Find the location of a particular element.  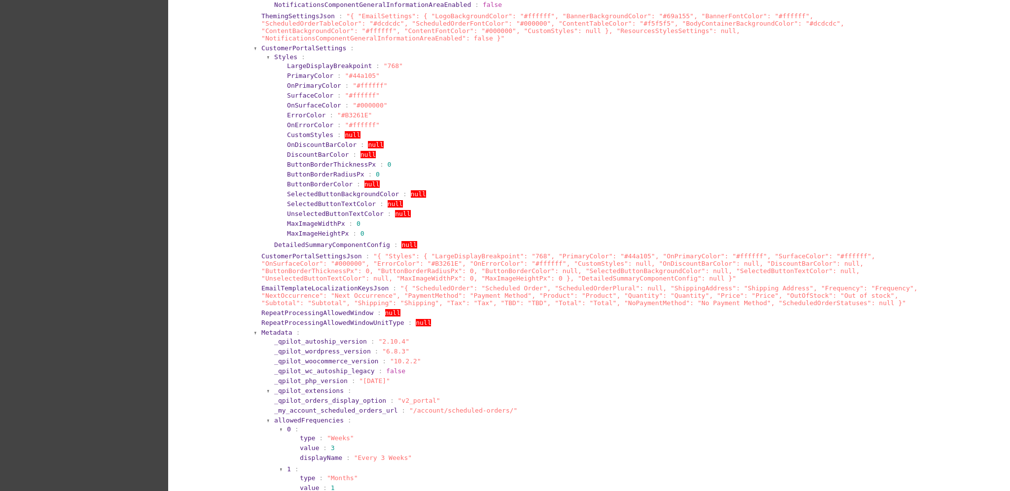

span: CustomStyles is located at coordinates (310, 135).